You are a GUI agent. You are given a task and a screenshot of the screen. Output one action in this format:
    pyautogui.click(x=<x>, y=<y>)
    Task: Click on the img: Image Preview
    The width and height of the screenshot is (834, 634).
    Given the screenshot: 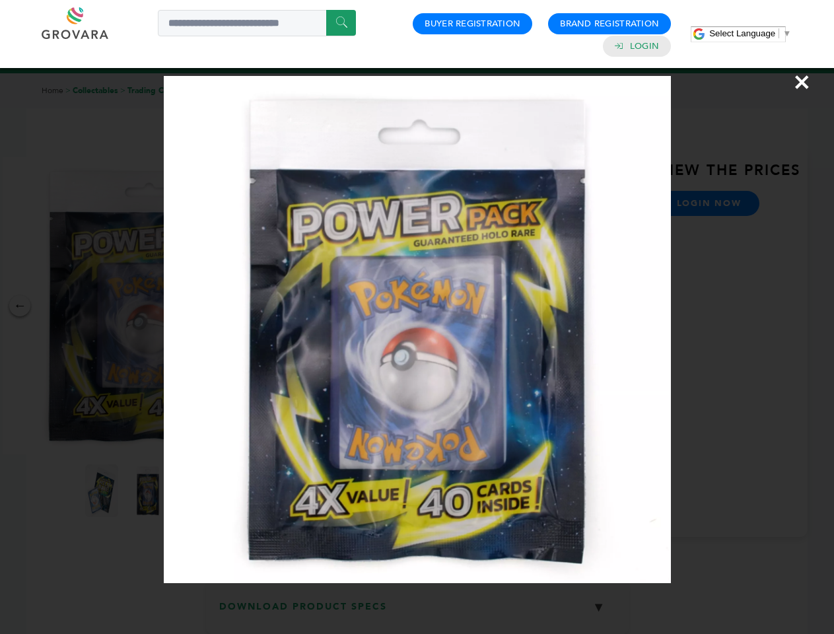 What is the action you would take?
    pyautogui.click(x=417, y=329)
    